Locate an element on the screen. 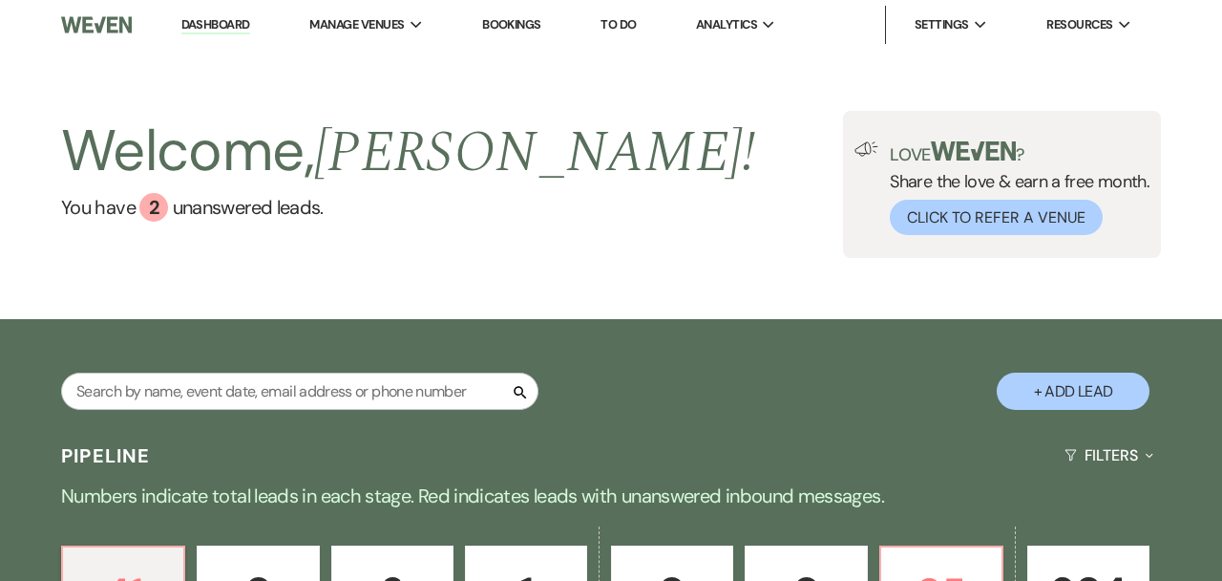  img: Weven Logo is located at coordinates (96, 25).